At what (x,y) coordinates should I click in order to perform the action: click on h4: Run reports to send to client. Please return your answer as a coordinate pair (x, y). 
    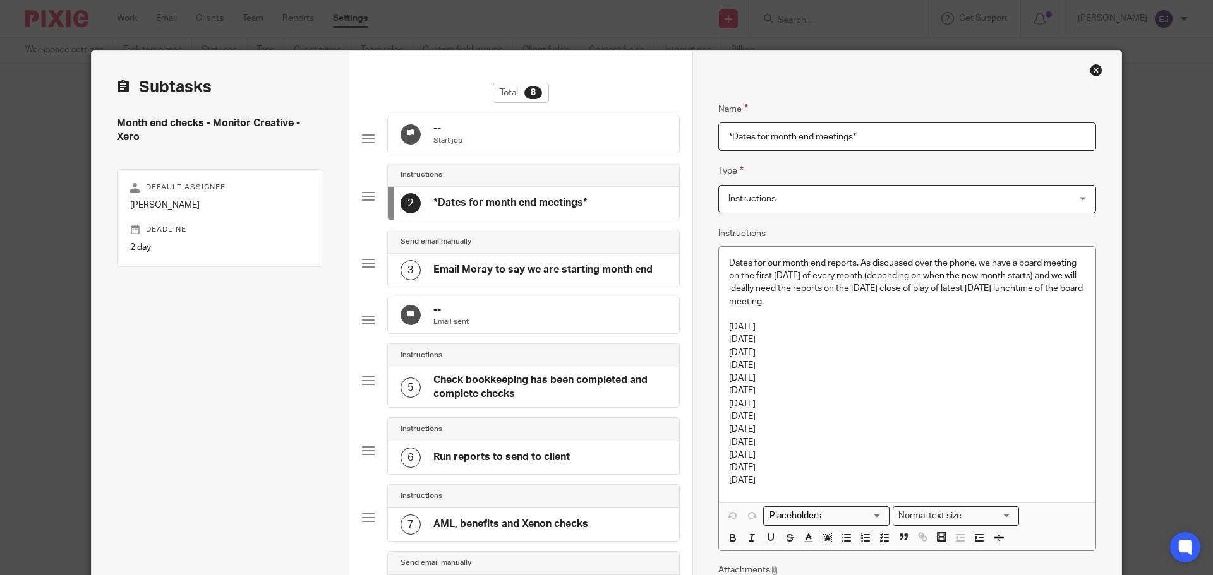
    Looking at the image, I should click on (502, 457).